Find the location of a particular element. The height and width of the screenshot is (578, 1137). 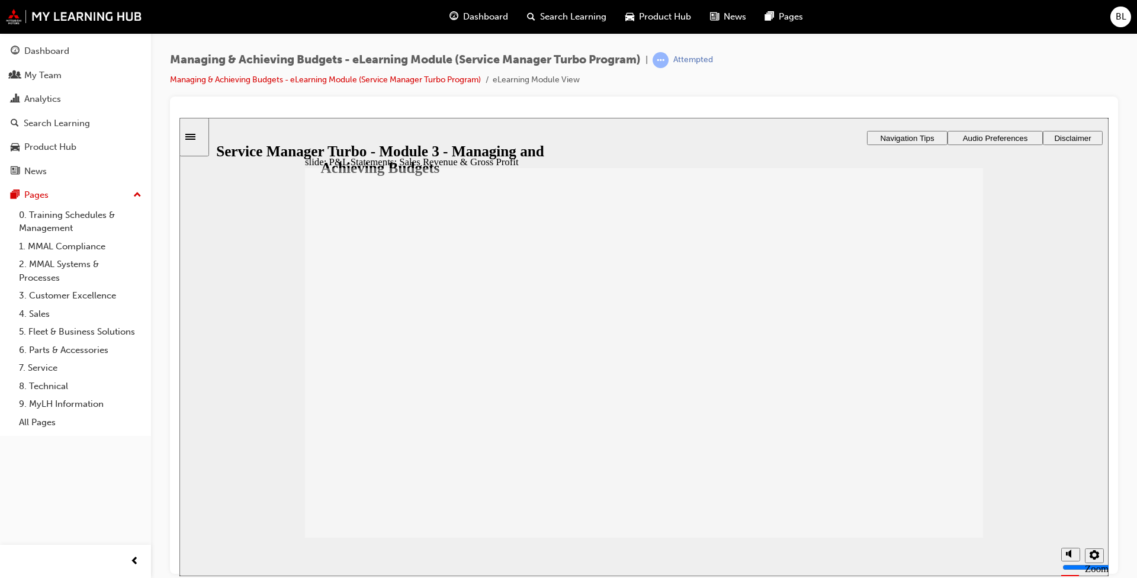

span: chart-icon is located at coordinates (15, 99).